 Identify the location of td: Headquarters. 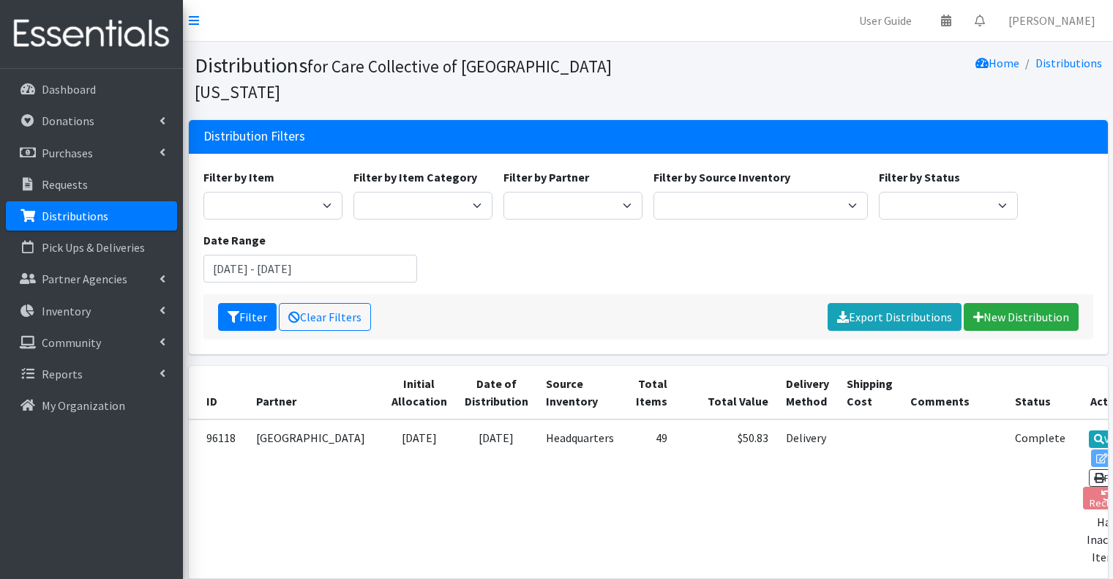
(580, 498).